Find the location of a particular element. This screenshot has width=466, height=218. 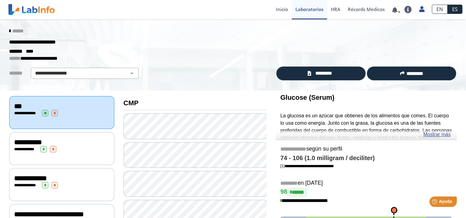

span: HRA is located at coordinates (336, 9).